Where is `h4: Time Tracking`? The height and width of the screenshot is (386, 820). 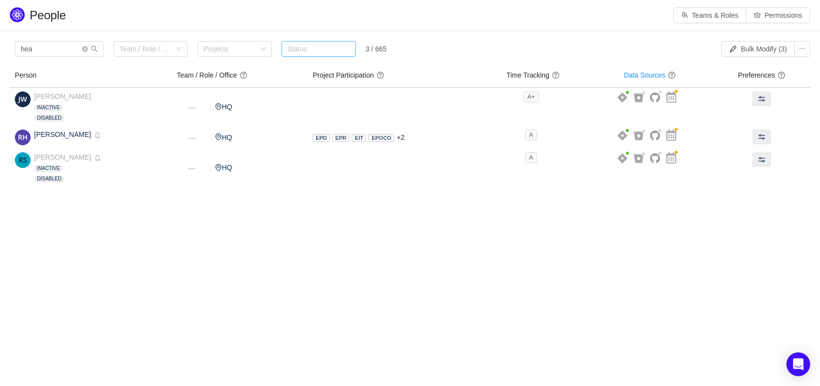 h4: Time Tracking is located at coordinates (533, 75).